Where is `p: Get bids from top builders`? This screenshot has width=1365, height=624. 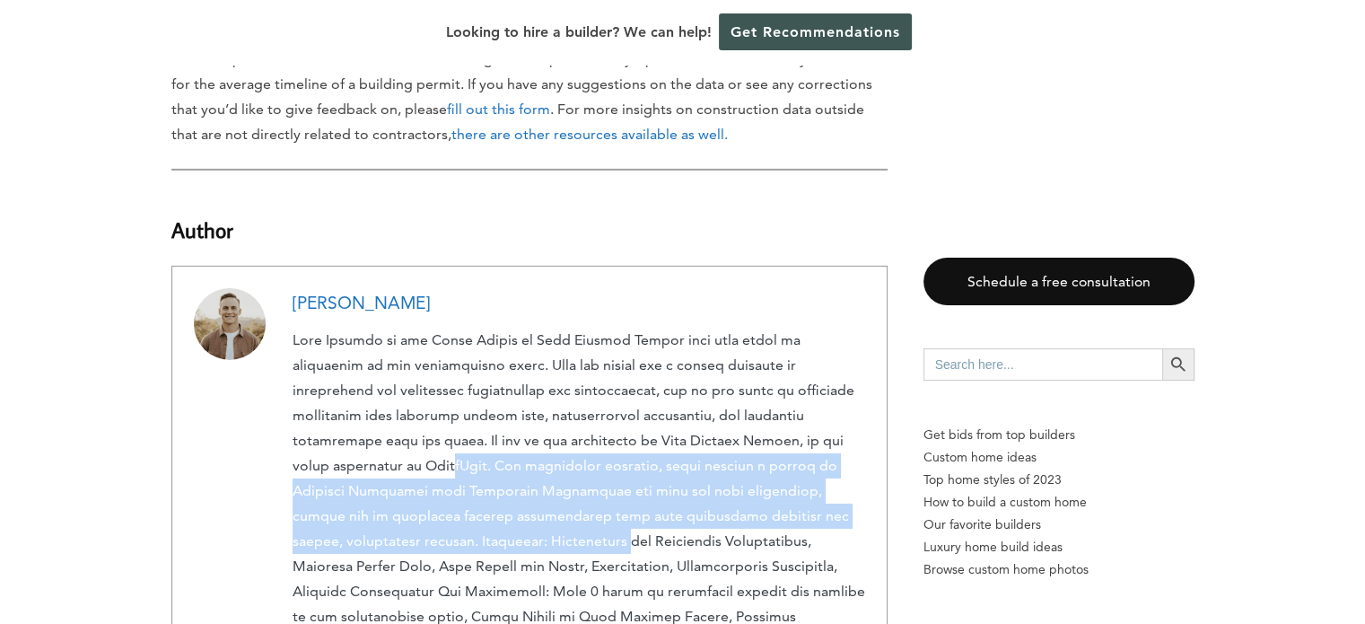 p: Get bids from top builders is located at coordinates (1059, 434).